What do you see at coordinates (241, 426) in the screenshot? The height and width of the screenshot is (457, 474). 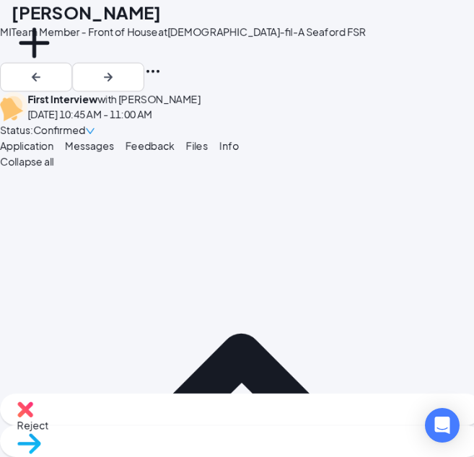 I see `span: Reject` at bounding box center [241, 426].